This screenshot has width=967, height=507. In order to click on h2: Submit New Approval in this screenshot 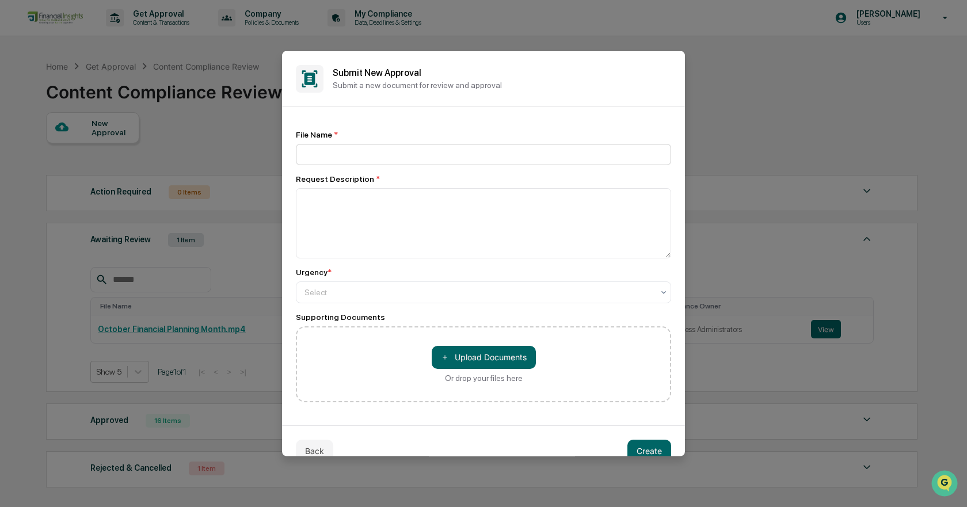, I will do `click(502, 72)`.